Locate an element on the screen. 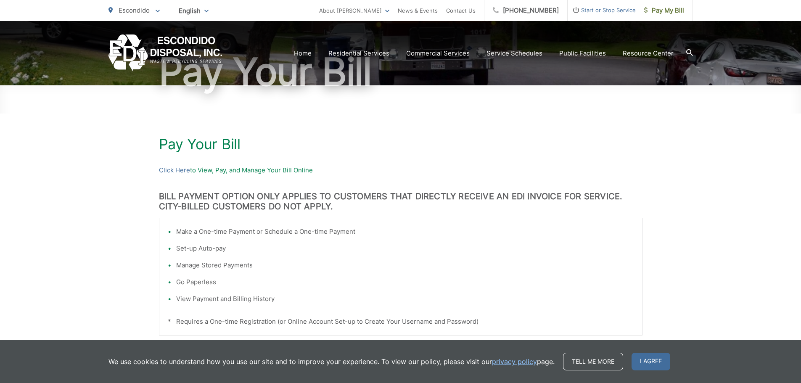  a: News & Events is located at coordinates (418, 11).